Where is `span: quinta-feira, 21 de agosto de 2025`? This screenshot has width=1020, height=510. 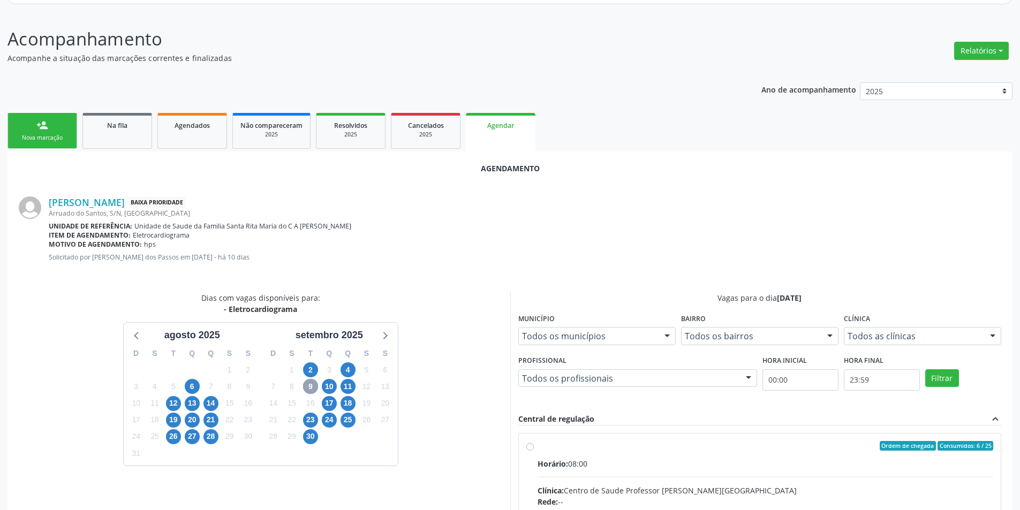
span: quinta-feira, 21 de agosto de 2025 is located at coordinates (211, 420).